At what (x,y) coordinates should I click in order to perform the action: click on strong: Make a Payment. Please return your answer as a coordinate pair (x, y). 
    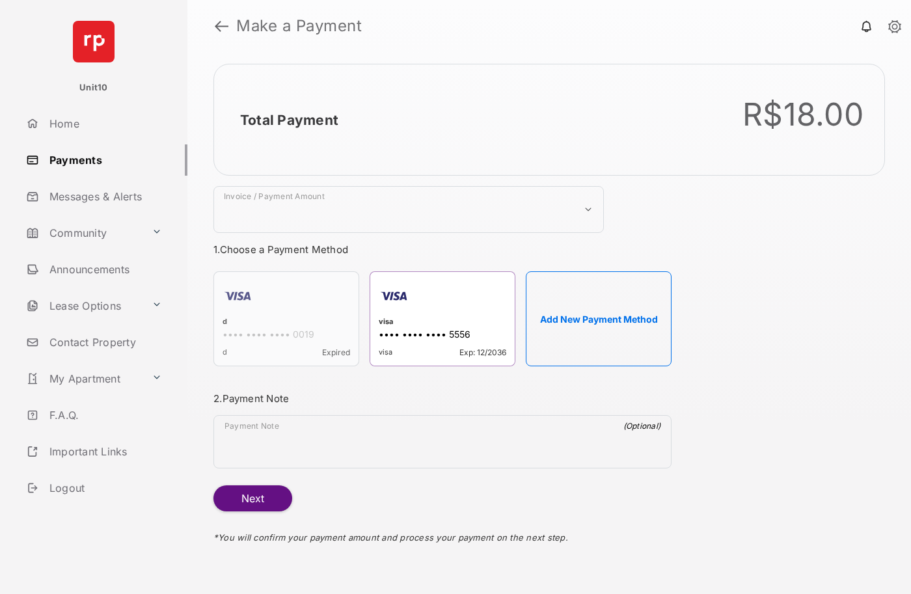
    Looking at the image, I should click on (299, 26).